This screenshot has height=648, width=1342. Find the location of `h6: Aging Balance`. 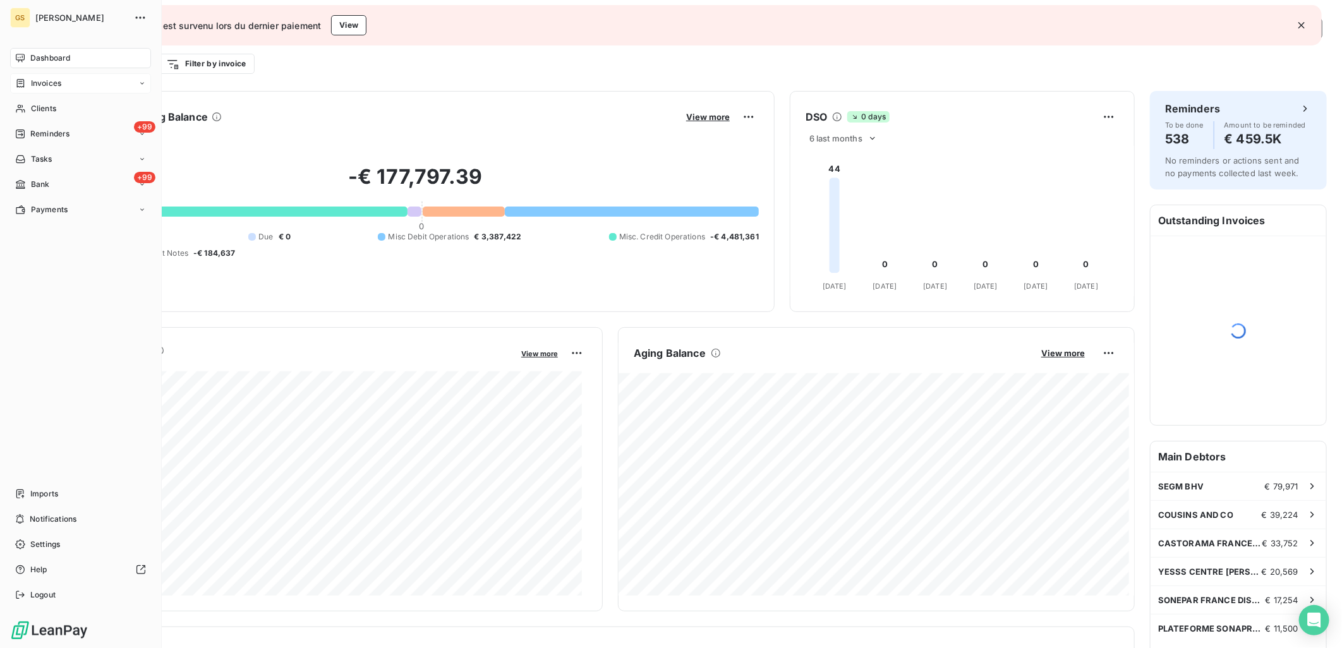

h6: Aging Balance is located at coordinates (670, 353).